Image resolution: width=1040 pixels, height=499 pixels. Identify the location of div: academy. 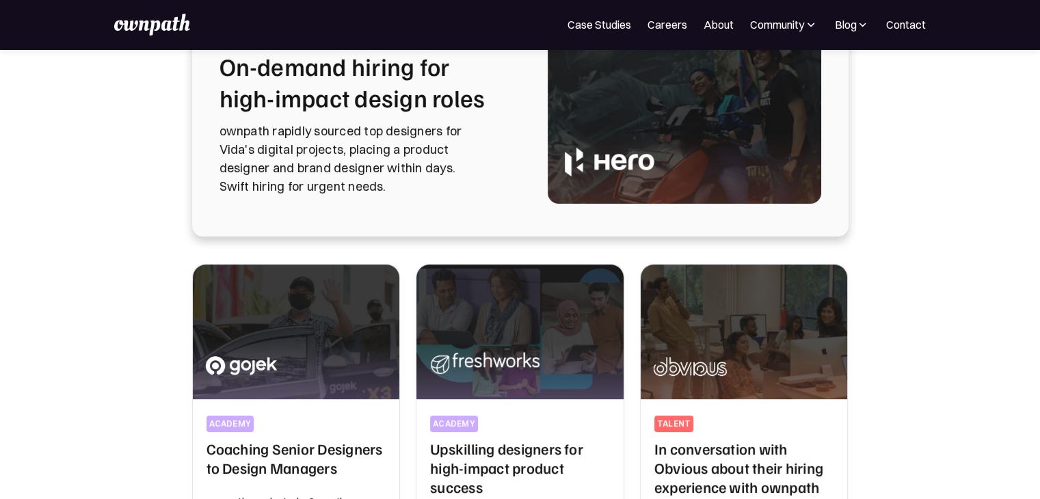
(231, 424).